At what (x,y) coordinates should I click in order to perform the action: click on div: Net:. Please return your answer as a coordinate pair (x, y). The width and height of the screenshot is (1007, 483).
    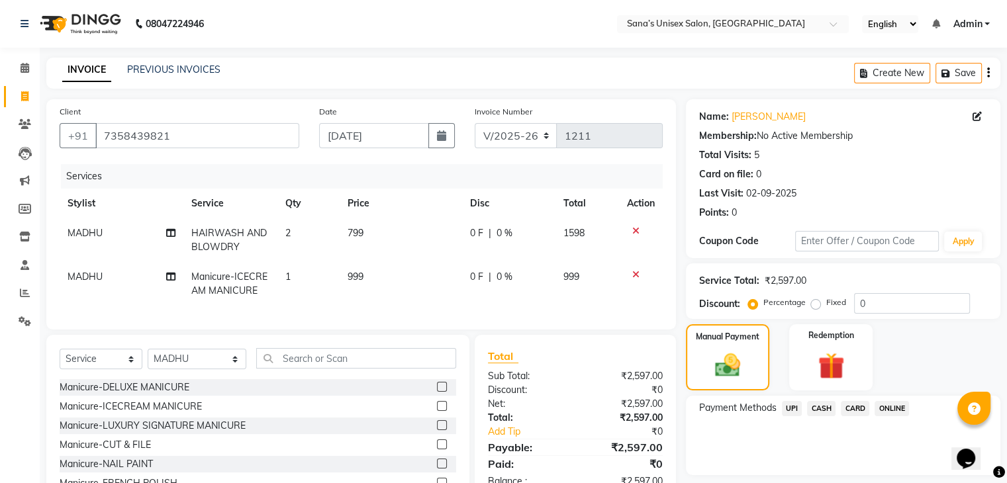
    Looking at the image, I should click on (526, 404).